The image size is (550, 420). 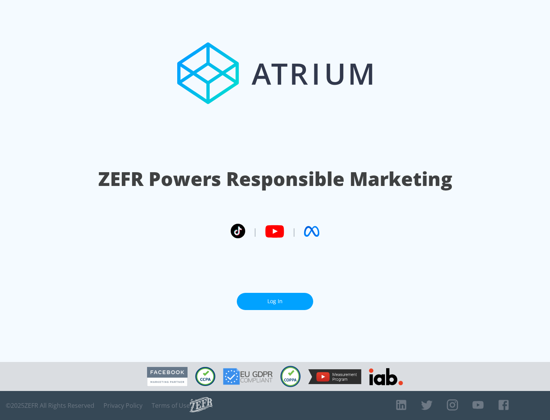 What do you see at coordinates (205, 377) in the screenshot?
I see `img: CCPA Compliant` at bounding box center [205, 377].